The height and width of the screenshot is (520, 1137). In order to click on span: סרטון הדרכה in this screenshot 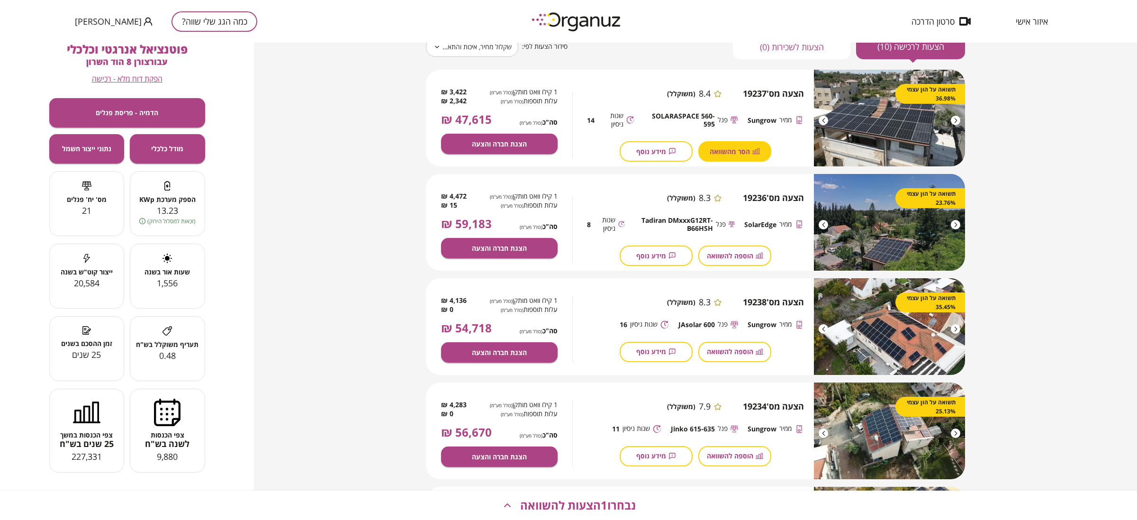, I will do `click(933, 21)`.